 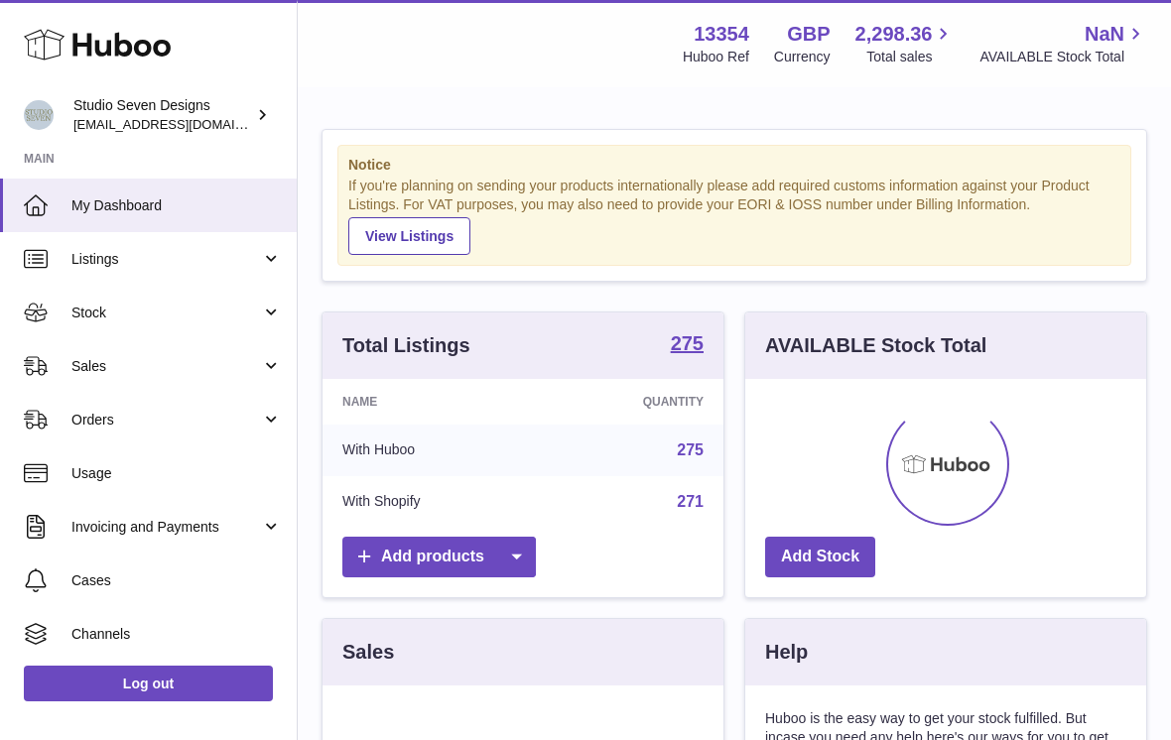 I want to click on a: 2,298.36 Total sales, so click(x=905, y=44).